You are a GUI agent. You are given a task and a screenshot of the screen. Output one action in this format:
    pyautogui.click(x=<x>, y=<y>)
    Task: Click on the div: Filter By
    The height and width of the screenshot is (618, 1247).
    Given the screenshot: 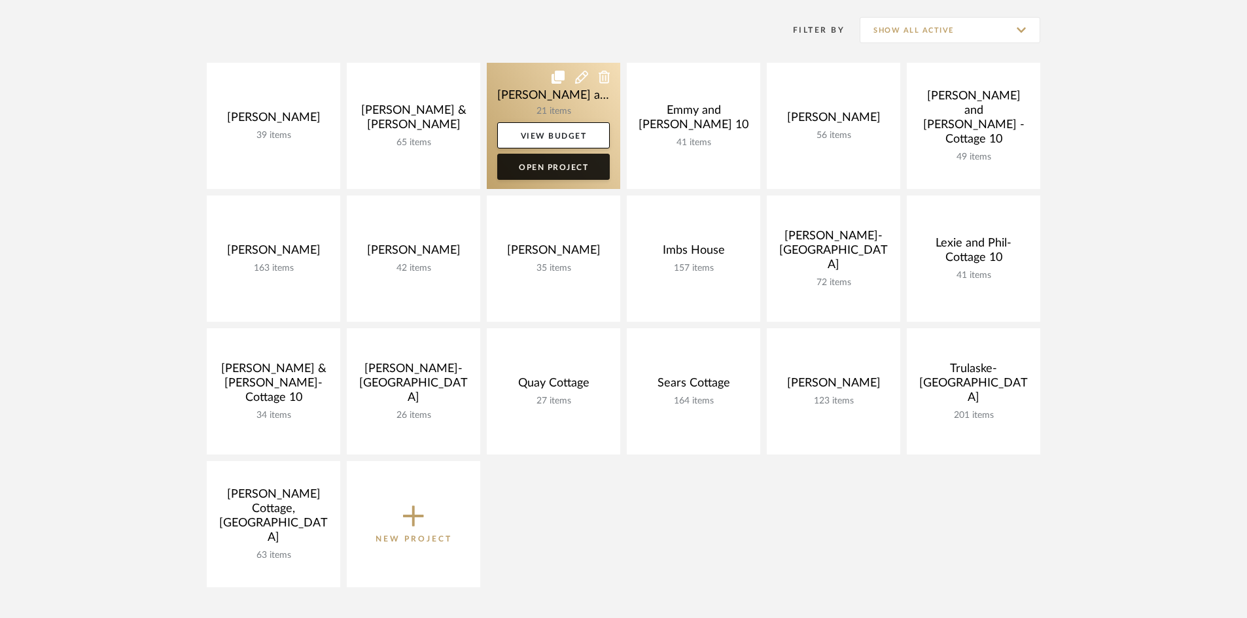 What is the action you would take?
    pyautogui.click(x=810, y=30)
    